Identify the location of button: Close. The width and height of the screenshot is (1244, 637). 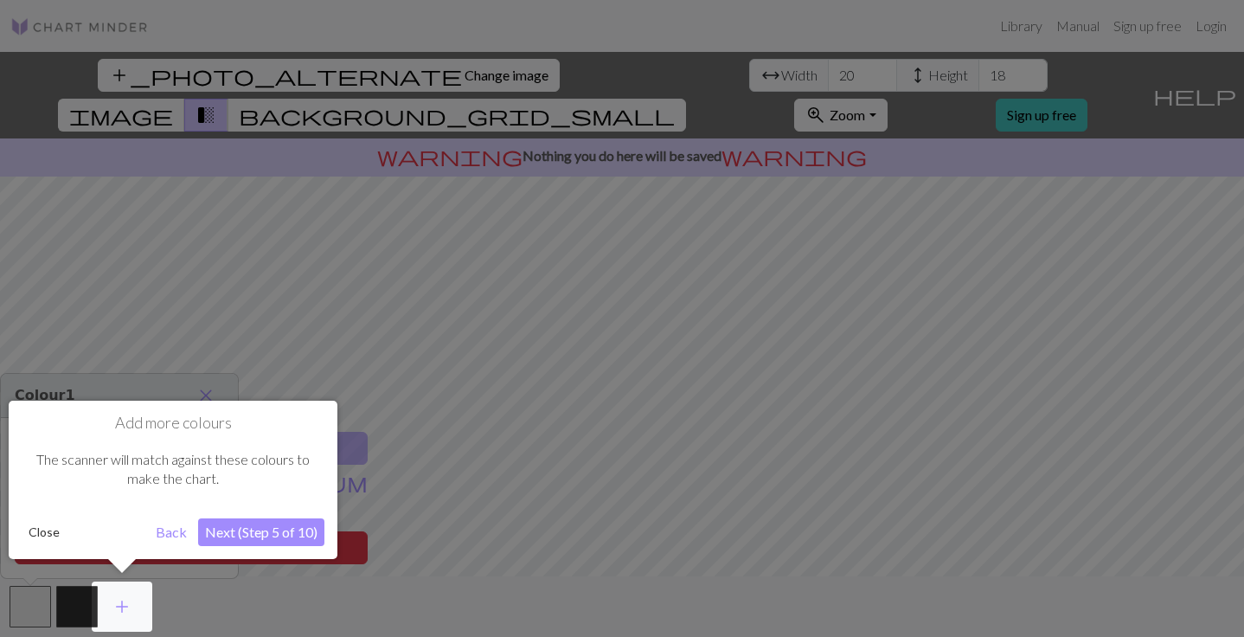
(44, 532).